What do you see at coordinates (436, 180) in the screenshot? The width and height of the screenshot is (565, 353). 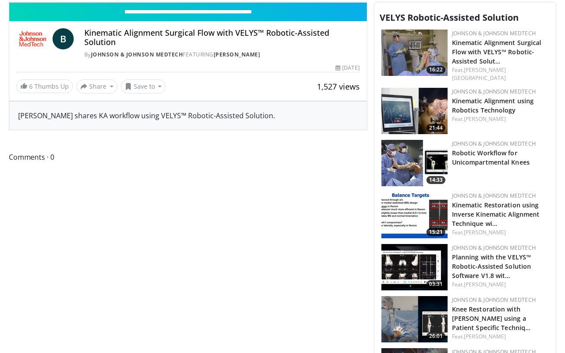 I see `span: 14:33` at bounding box center [436, 180].